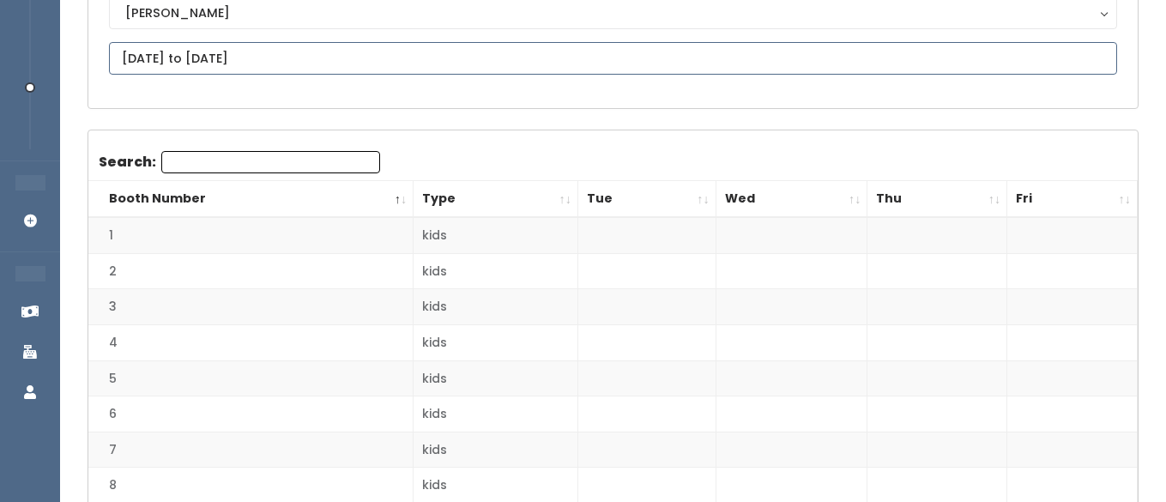  Describe the element at coordinates (251, 415) in the screenshot. I see `td: 6` at that location.